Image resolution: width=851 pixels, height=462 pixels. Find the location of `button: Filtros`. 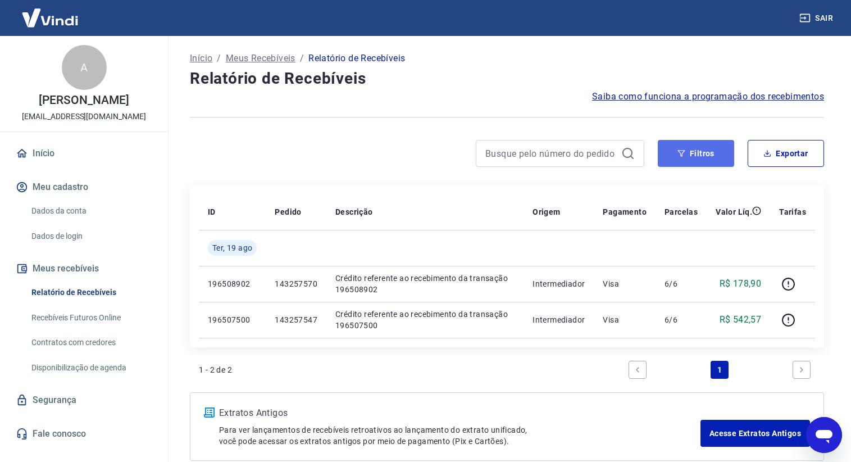

button: Filtros is located at coordinates (696, 153).